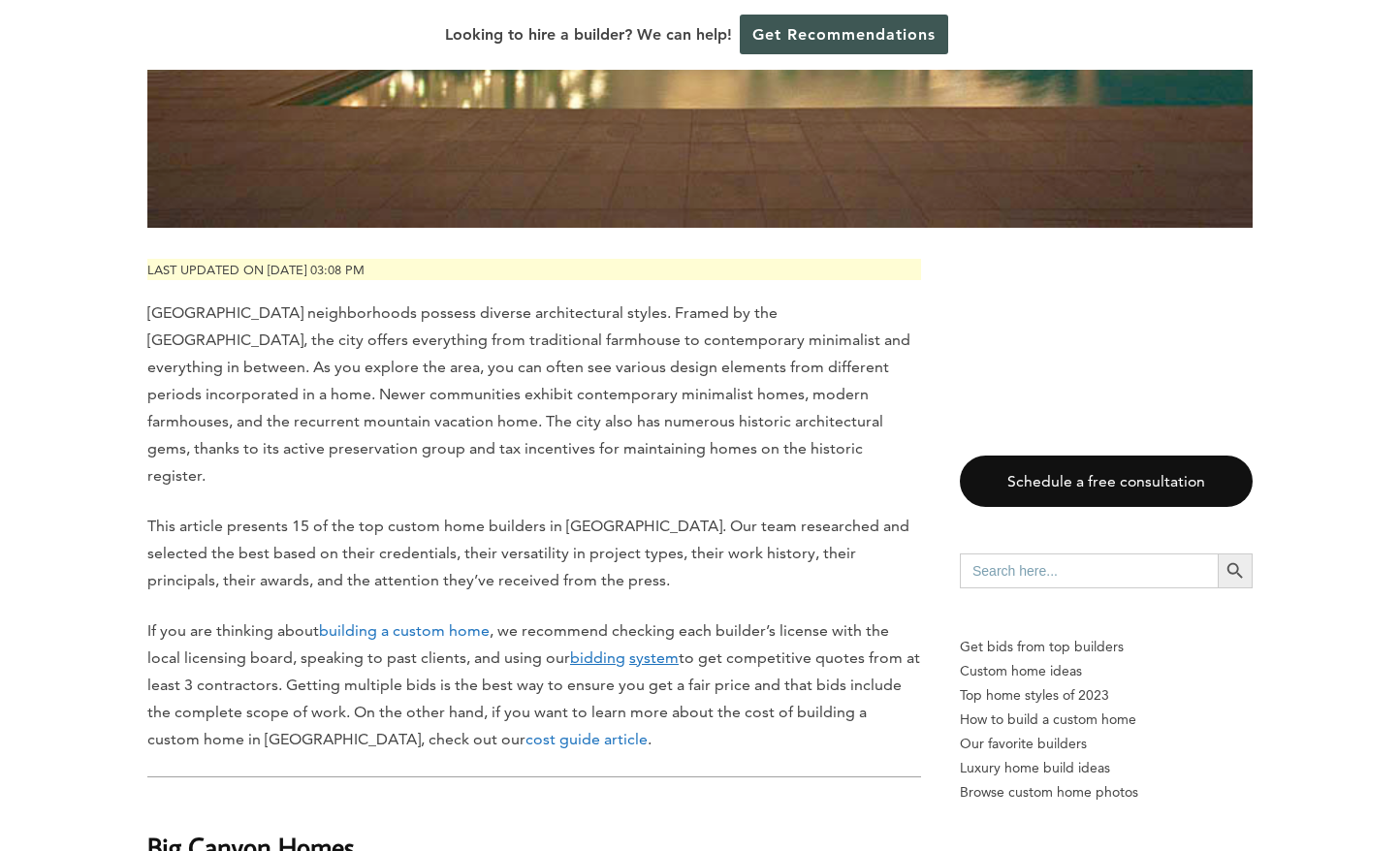  What do you see at coordinates (1106, 792) in the screenshot?
I see `p: Browse custom home photos` at bounding box center [1106, 792].